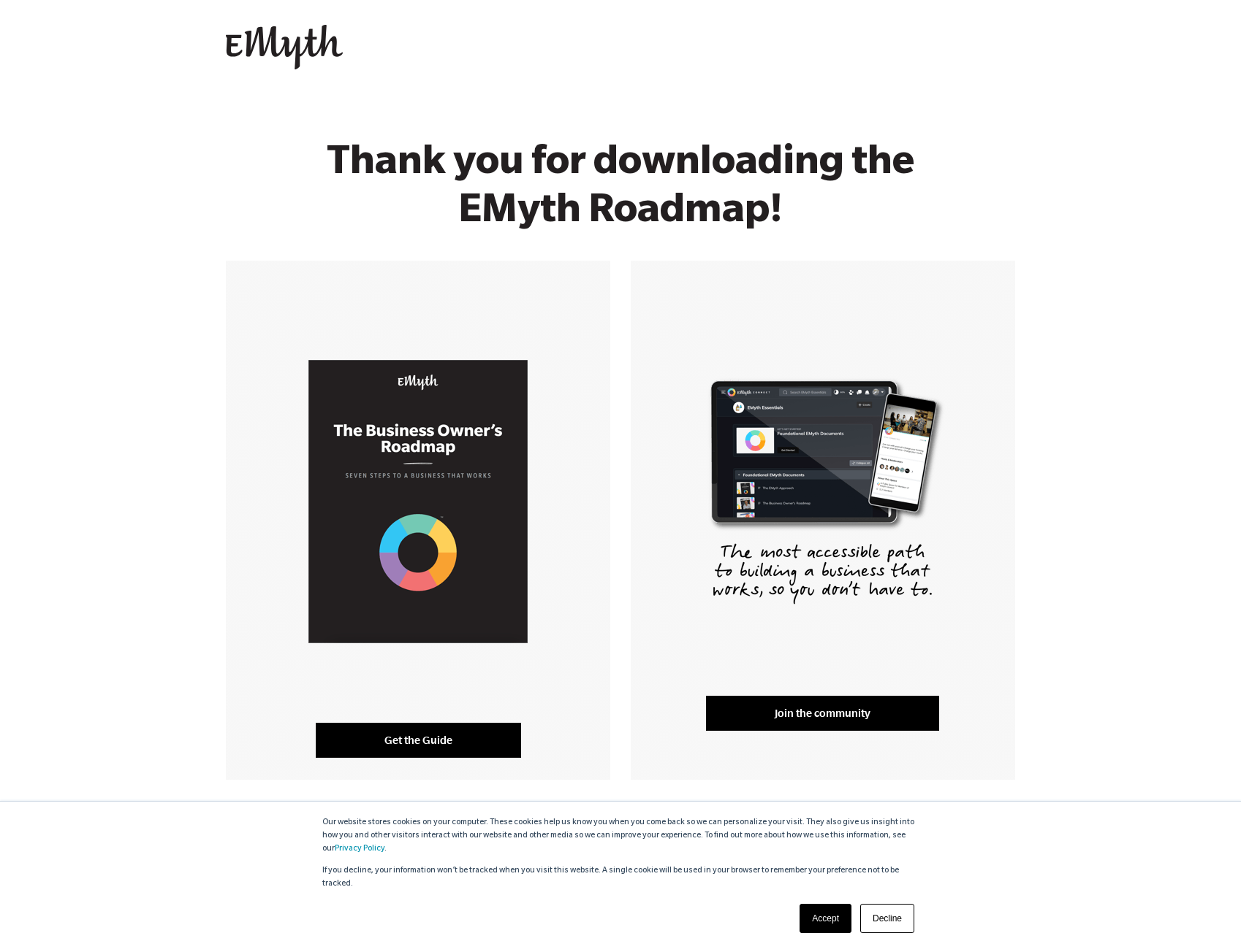  Describe the element at coordinates (620, 190) in the screenshot. I see `h1: Thank you for downloading the EMyth Roadmap!` at that location.